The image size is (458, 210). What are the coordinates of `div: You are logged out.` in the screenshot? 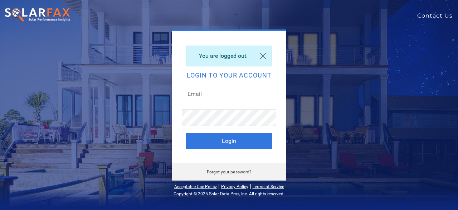 It's located at (229, 56).